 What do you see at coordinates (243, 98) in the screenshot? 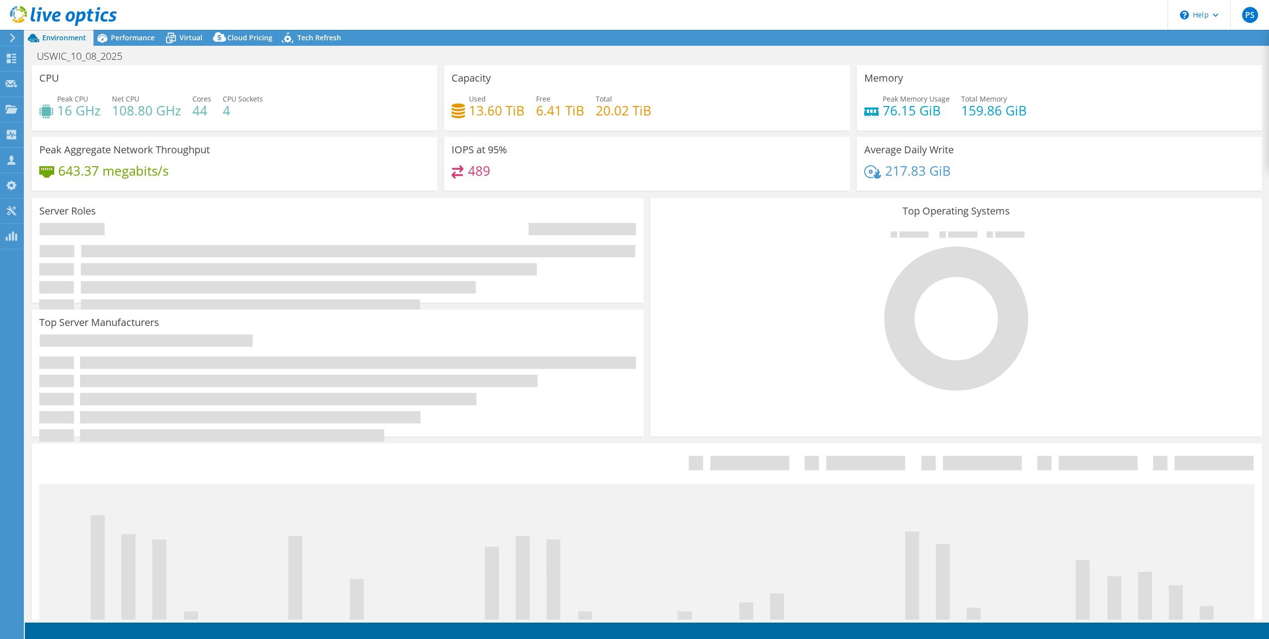
I see `span: CPU Sockets` at bounding box center [243, 98].